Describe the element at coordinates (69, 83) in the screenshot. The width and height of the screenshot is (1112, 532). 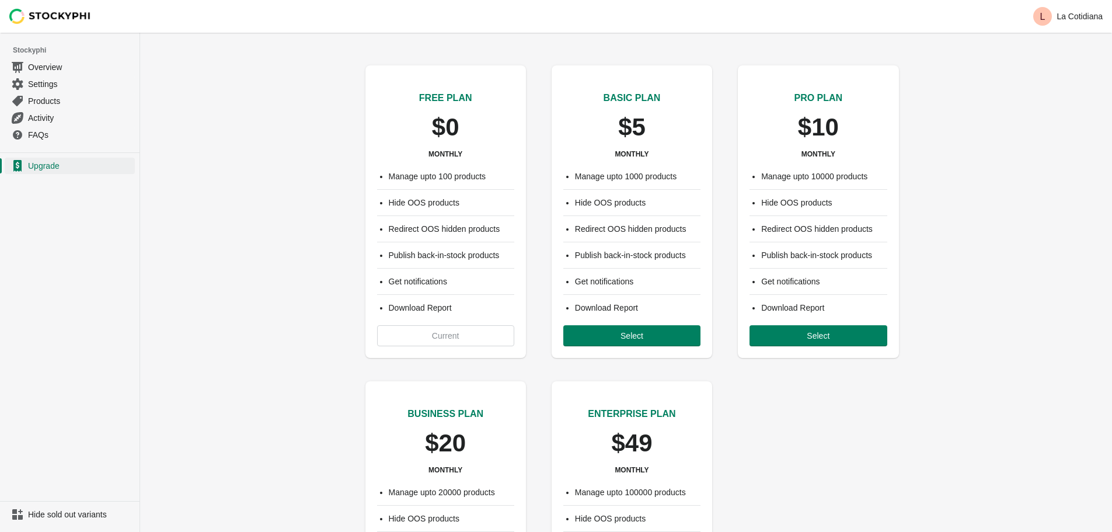
I see `a: Settings` at that location.